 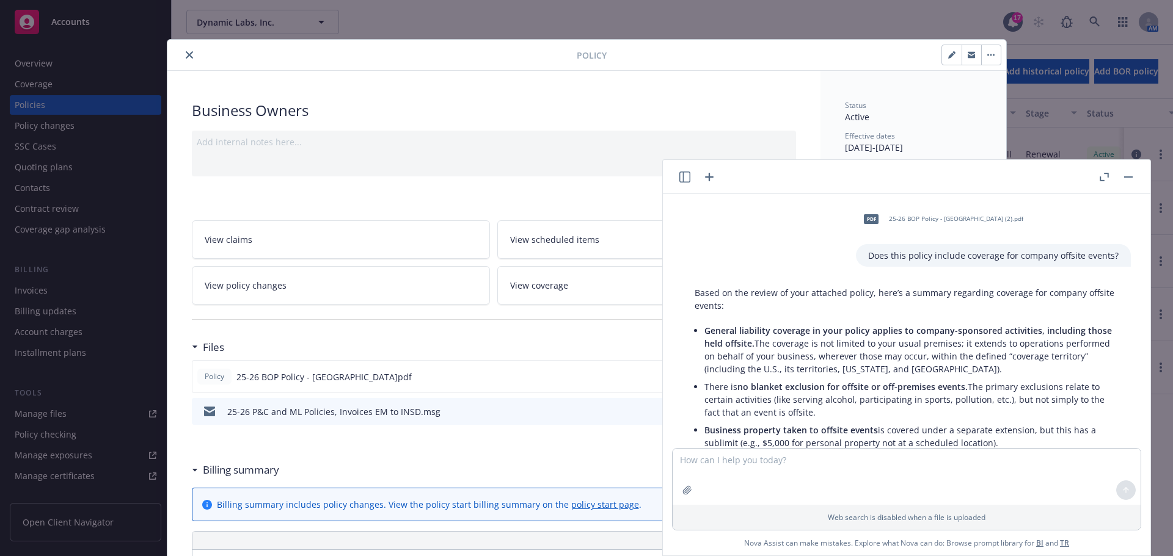 What do you see at coordinates (189, 55) in the screenshot?
I see `button: close` at bounding box center [189, 55].